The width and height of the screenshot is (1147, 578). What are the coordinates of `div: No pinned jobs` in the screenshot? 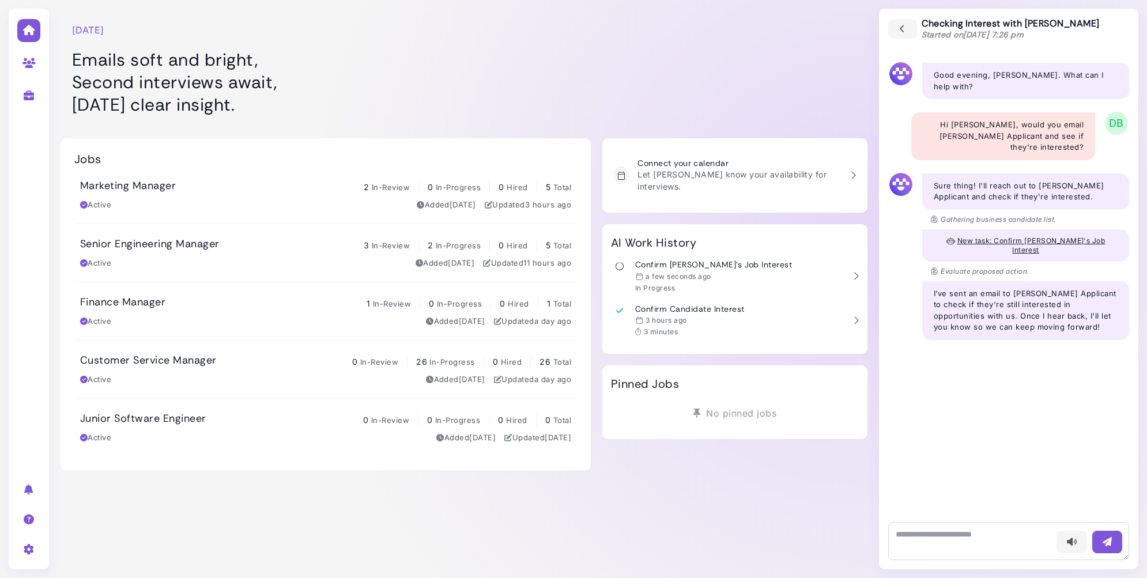 It's located at (735, 413).